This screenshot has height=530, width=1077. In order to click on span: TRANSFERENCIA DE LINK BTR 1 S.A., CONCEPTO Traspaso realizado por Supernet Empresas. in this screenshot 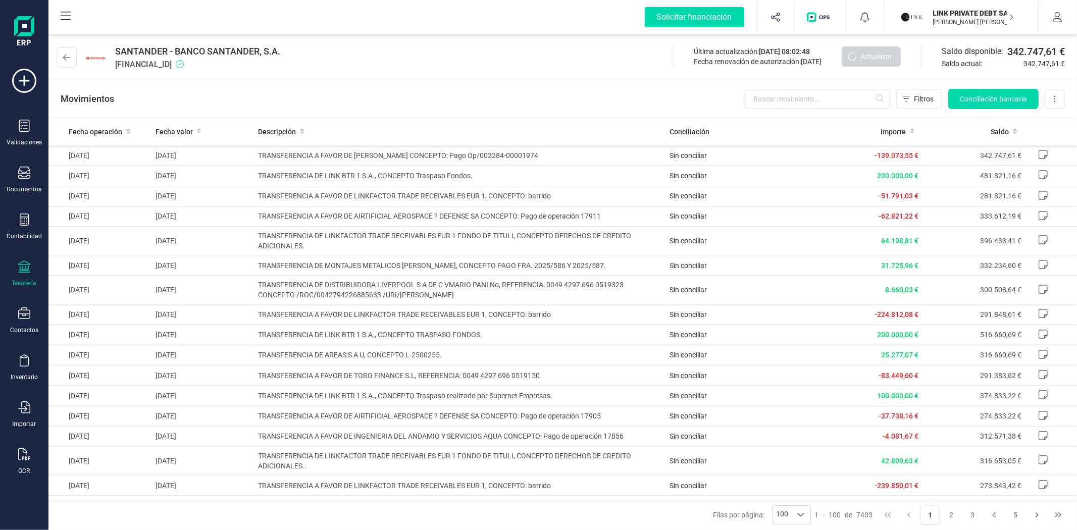, I will do `click(459, 396)`.